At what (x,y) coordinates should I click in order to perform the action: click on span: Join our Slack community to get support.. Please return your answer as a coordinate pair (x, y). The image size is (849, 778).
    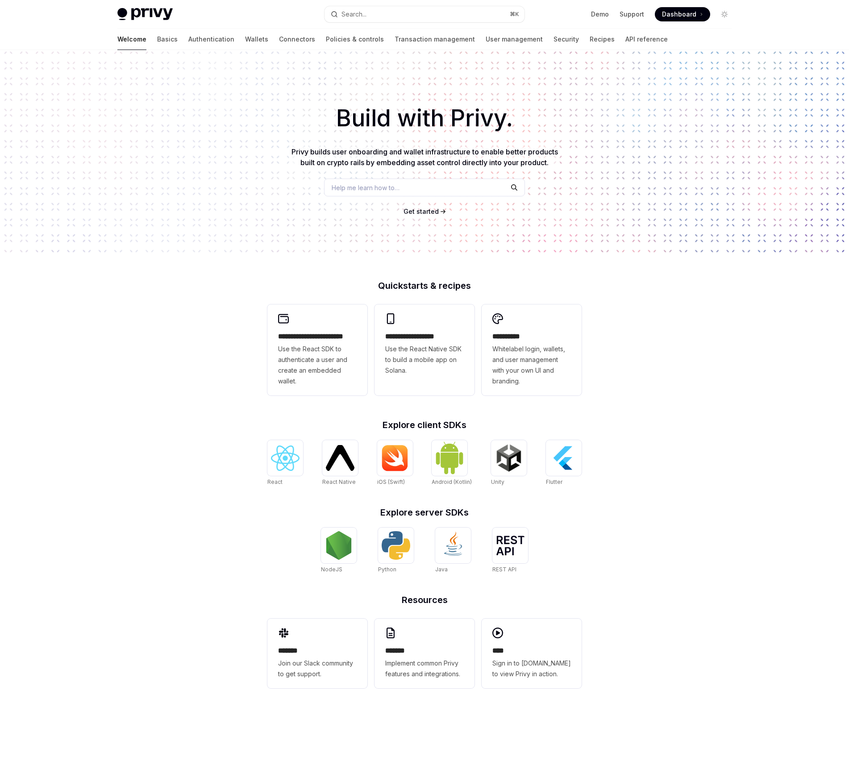
    Looking at the image, I should click on (317, 669).